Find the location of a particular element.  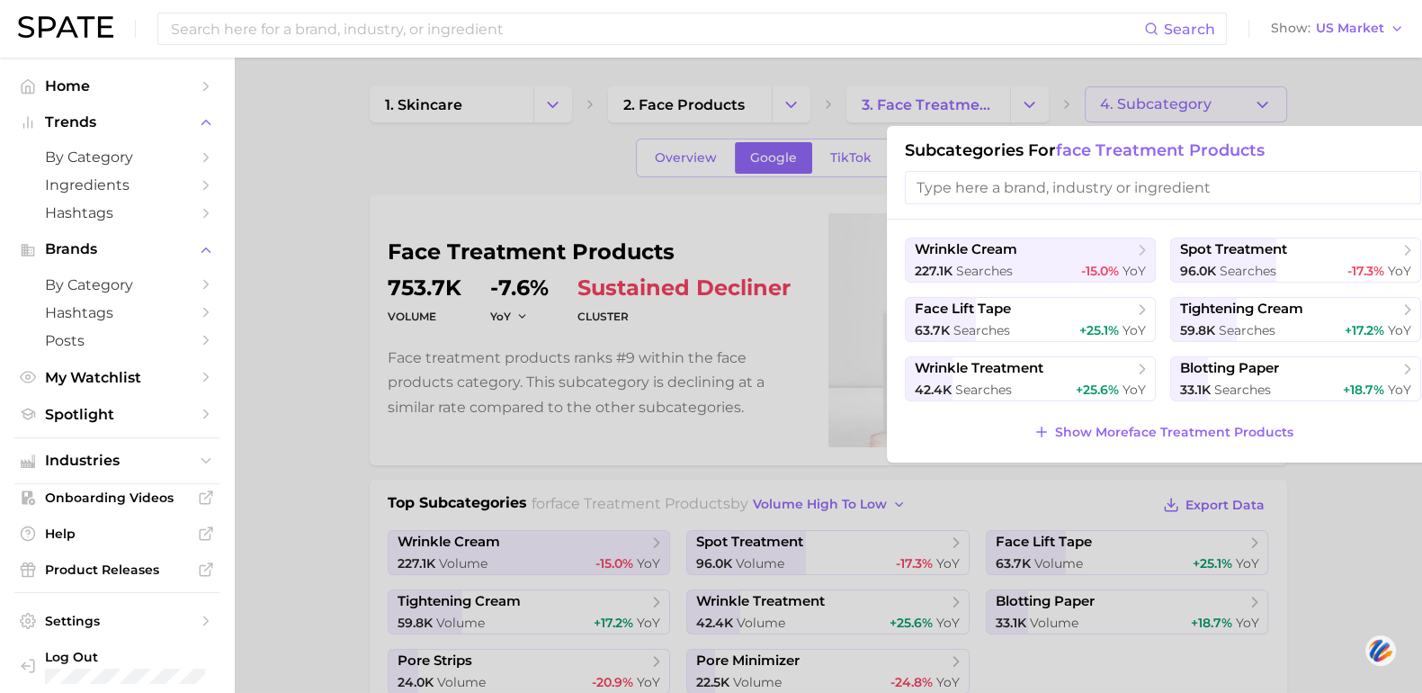

span: -17.3% is located at coordinates (1365, 271).